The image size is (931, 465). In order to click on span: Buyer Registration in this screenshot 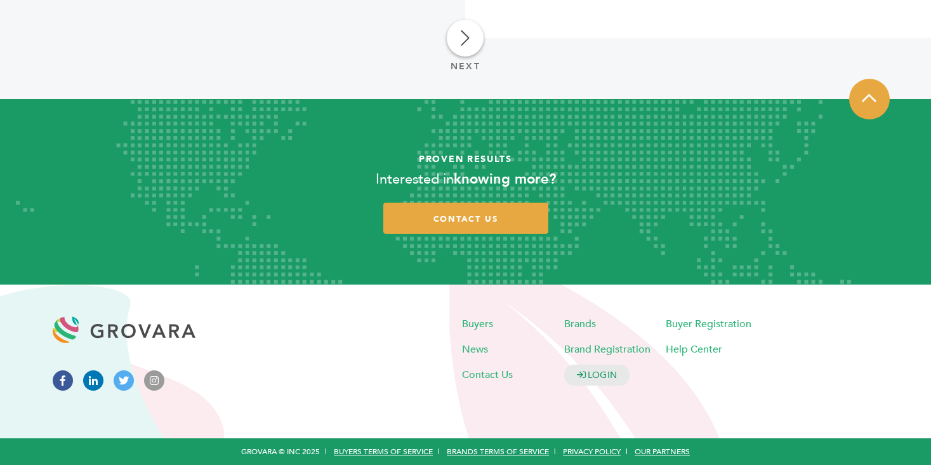, I will do `click(708, 324)`.